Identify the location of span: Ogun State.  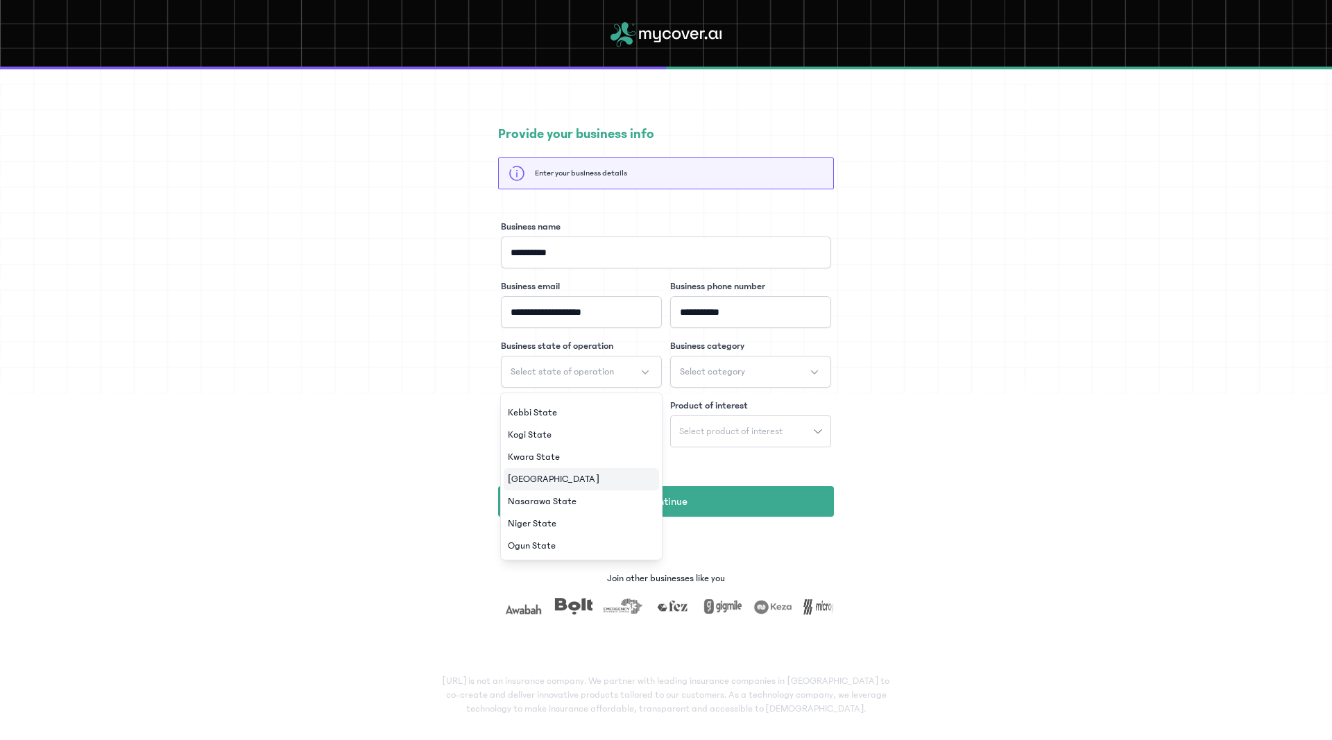
(531, 546).